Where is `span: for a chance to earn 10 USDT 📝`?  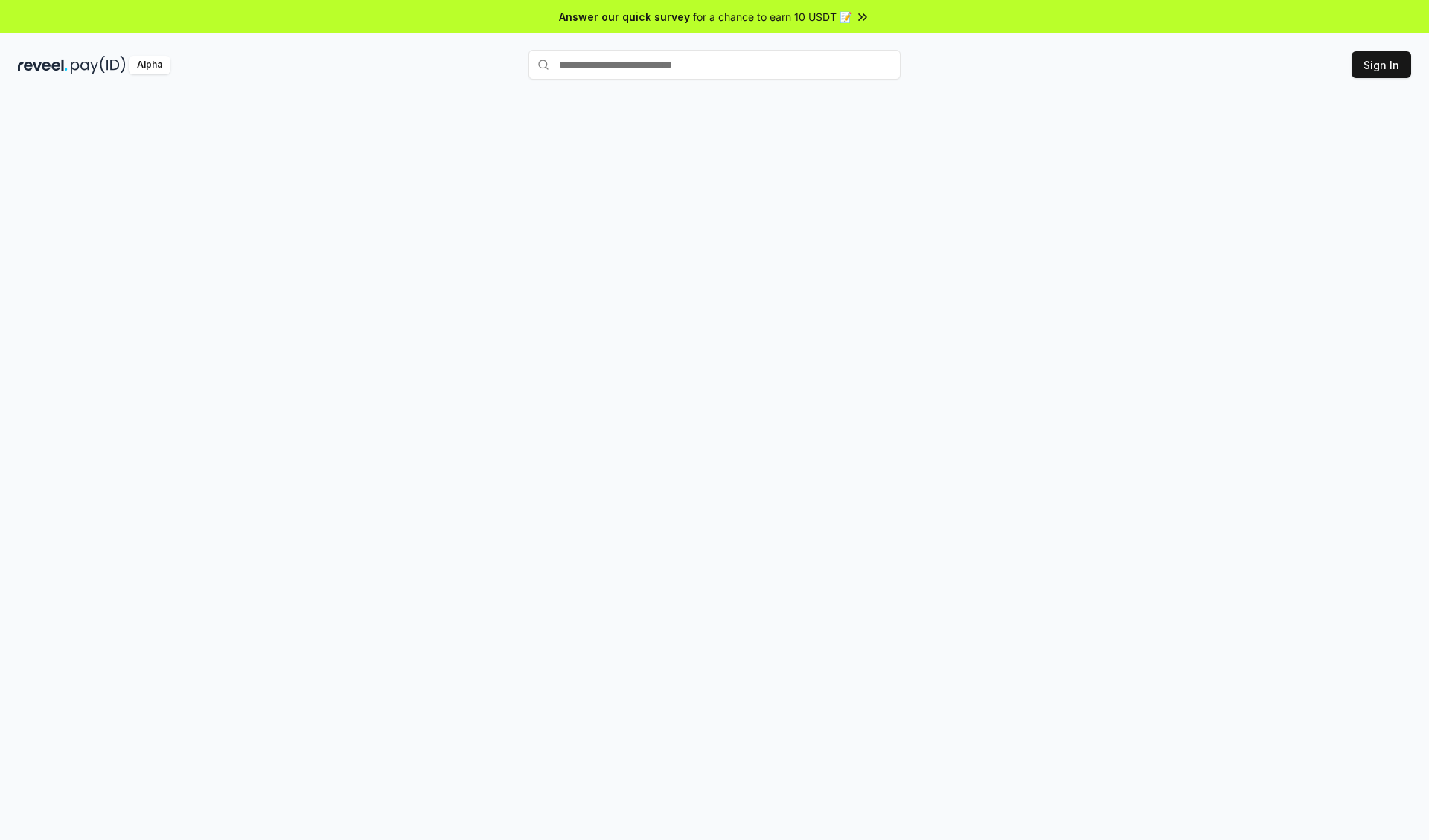 span: for a chance to earn 10 USDT 📝 is located at coordinates (773, 17).